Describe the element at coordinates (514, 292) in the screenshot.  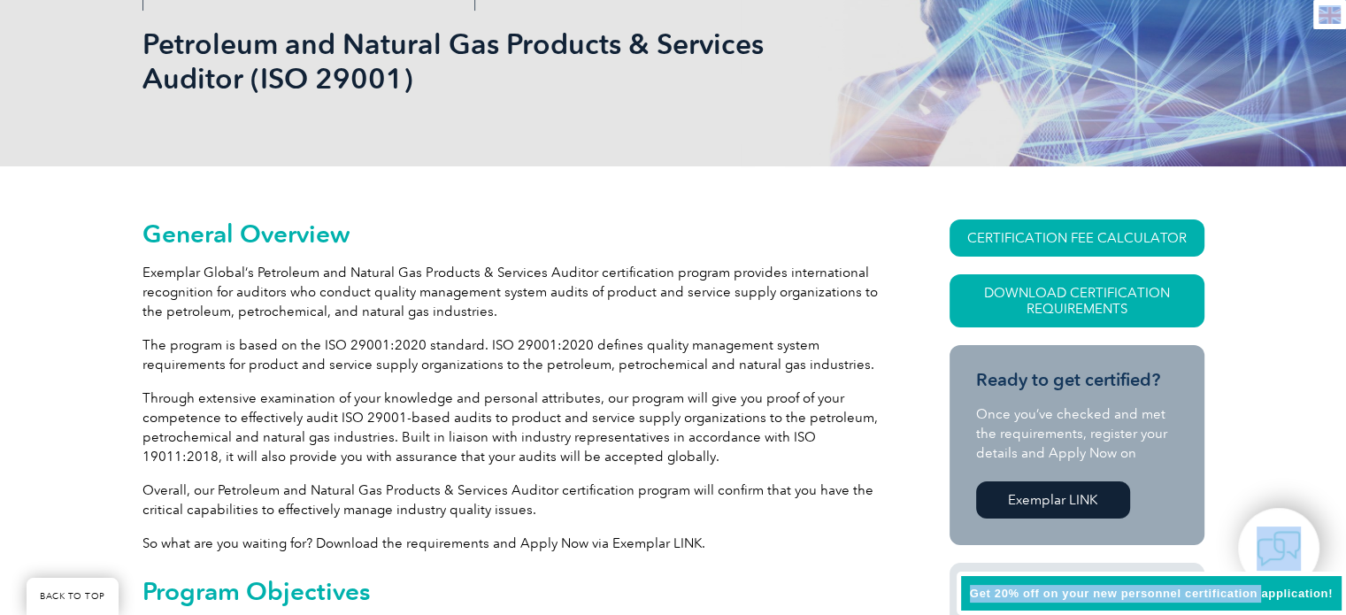
I see `p: Exemplar Global’s Petroleum and Natural Gas Products & Services Auditor certification program pro...` at that location.